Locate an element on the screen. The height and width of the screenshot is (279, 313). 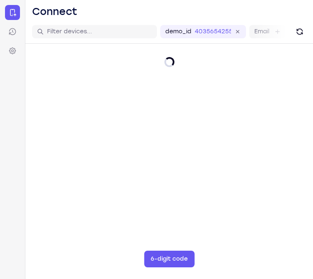
label: demo_id is located at coordinates (178, 32).